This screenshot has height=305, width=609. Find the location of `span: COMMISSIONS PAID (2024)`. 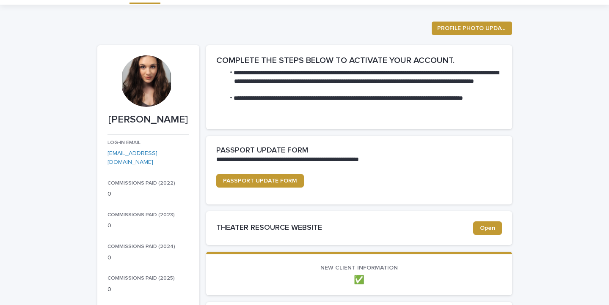

span: COMMISSIONS PAID (2024) is located at coordinates (141, 247).